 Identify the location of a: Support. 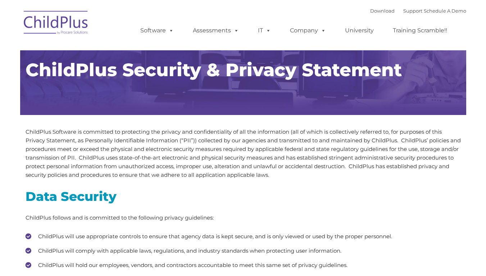
(412, 11).